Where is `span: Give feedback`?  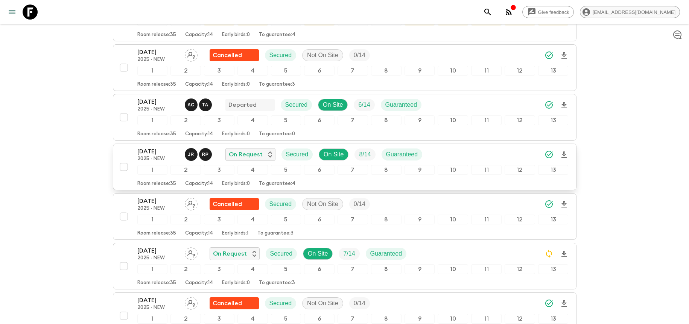
span: Give feedback is located at coordinates (553, 12).